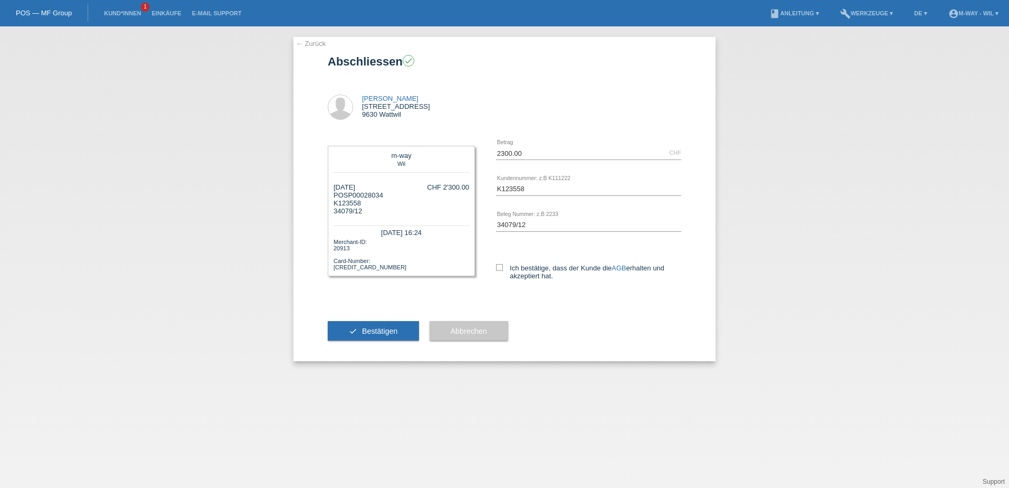  I want to click on span: Bestätigen, so click(380, 331).